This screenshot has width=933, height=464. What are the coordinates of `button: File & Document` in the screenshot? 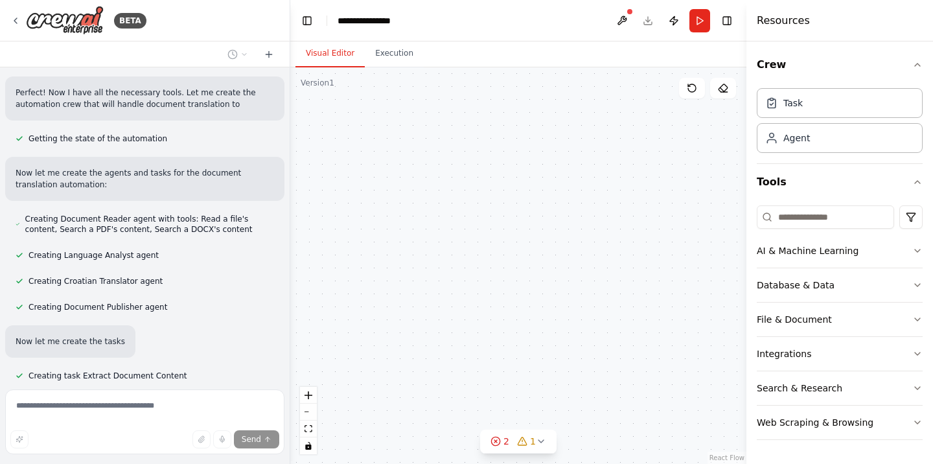 It's located at (840, 320).